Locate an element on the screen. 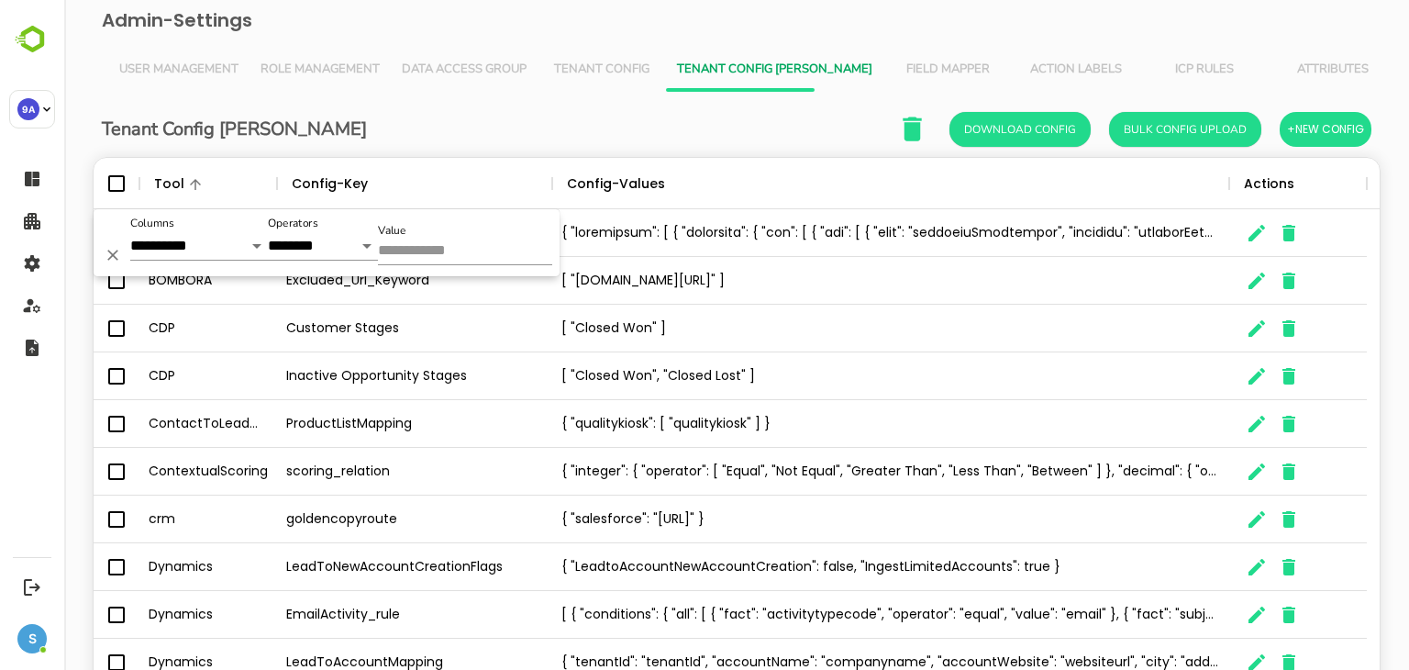  button: +New Config is located at coordinates (1261, 129).